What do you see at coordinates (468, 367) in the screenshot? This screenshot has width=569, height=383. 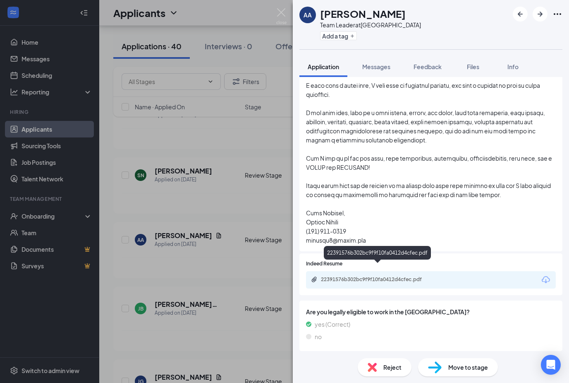 I see `span: Move to stage` at bounding box center [468, 367].